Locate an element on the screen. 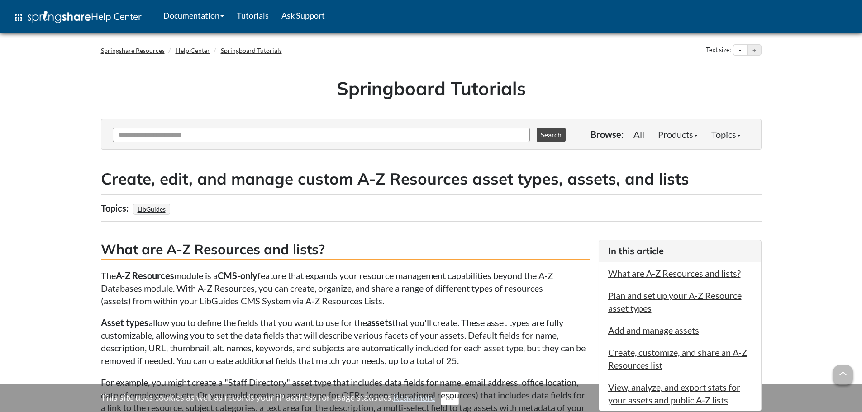 The image size is (862, 412). a: apps Help Center is located at coordinates (77, 18).